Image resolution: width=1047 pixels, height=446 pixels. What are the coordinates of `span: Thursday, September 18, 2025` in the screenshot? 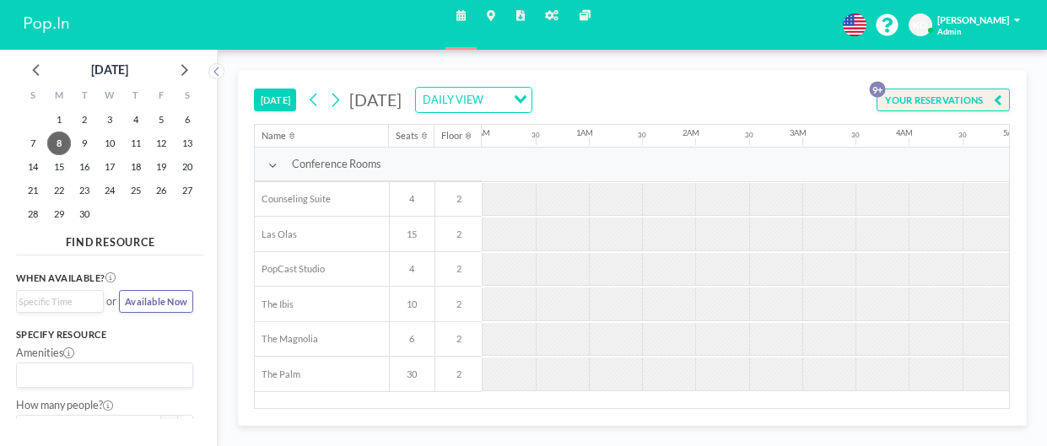 It's located at (136, 167).